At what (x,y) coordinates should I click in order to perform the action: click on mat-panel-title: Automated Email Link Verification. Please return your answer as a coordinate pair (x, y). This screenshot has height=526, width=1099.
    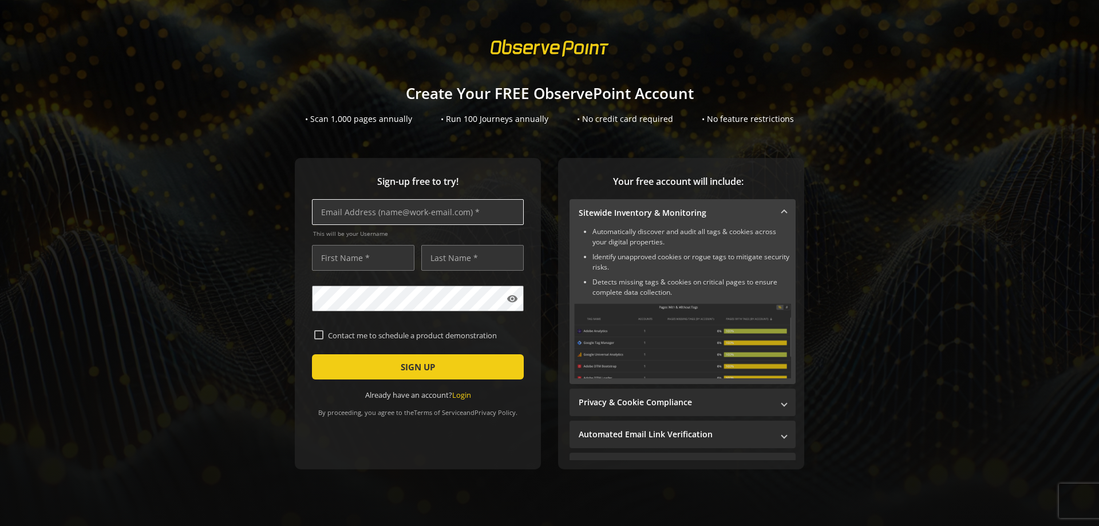
    Looking at the image, I should click on (676, 435).